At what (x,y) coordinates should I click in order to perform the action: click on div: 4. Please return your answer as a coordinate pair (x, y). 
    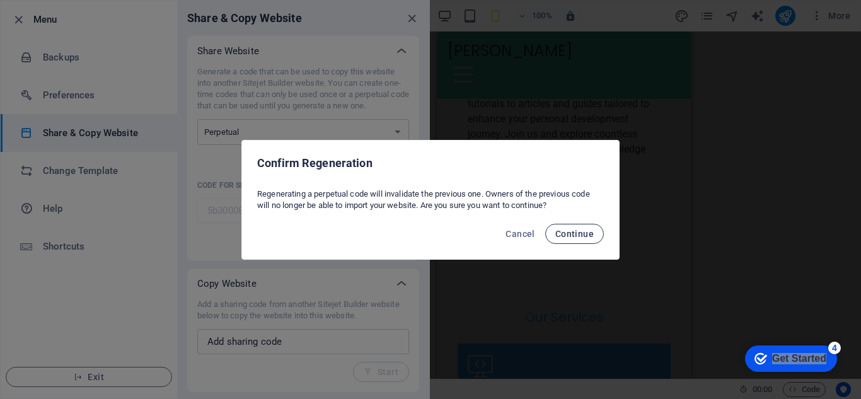
    Looking at the image, I should click on (100, 9).